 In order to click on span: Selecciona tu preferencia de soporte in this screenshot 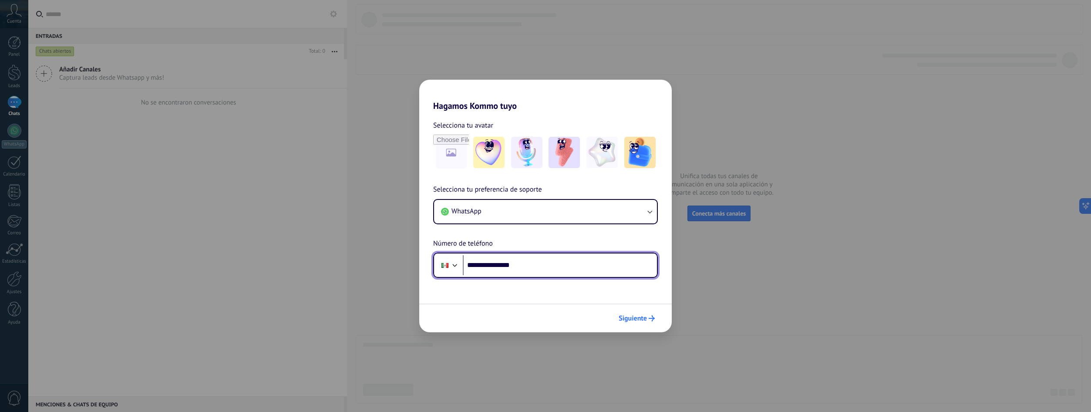, I will do `click(488, 190)`.